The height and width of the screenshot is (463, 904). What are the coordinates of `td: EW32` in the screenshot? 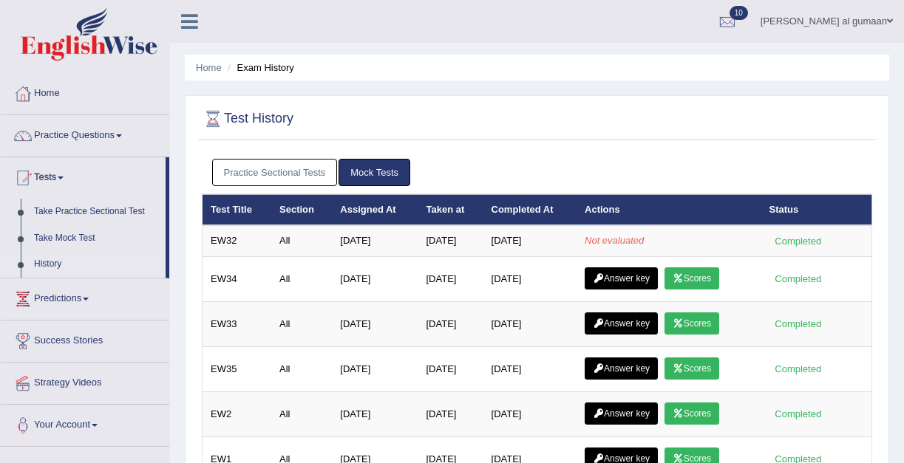 It's located at (237, 241).